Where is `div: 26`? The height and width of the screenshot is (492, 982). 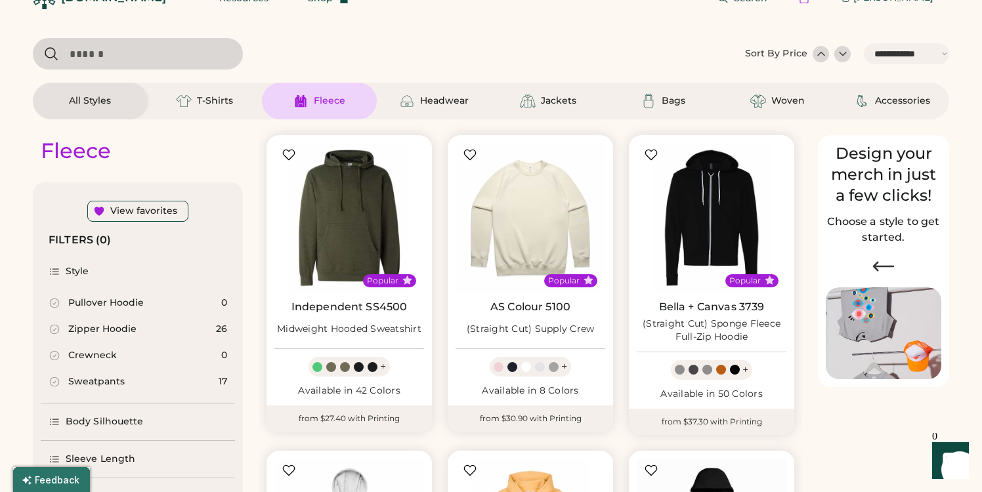
div: 26 is located at coordinates (221, 330).